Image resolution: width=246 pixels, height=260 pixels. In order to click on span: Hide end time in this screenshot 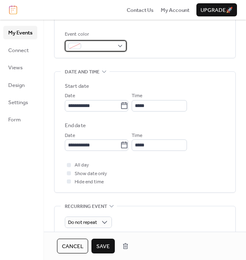, I will do `click(89, 182)`.